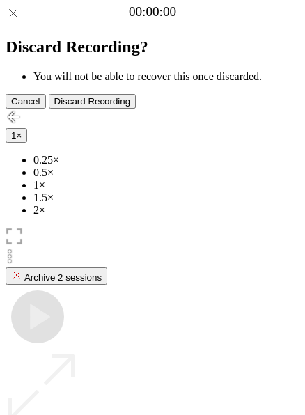  Describe the element at coordinates (166, 173) in the screenshot. I see `li: 0.5×` at that location.